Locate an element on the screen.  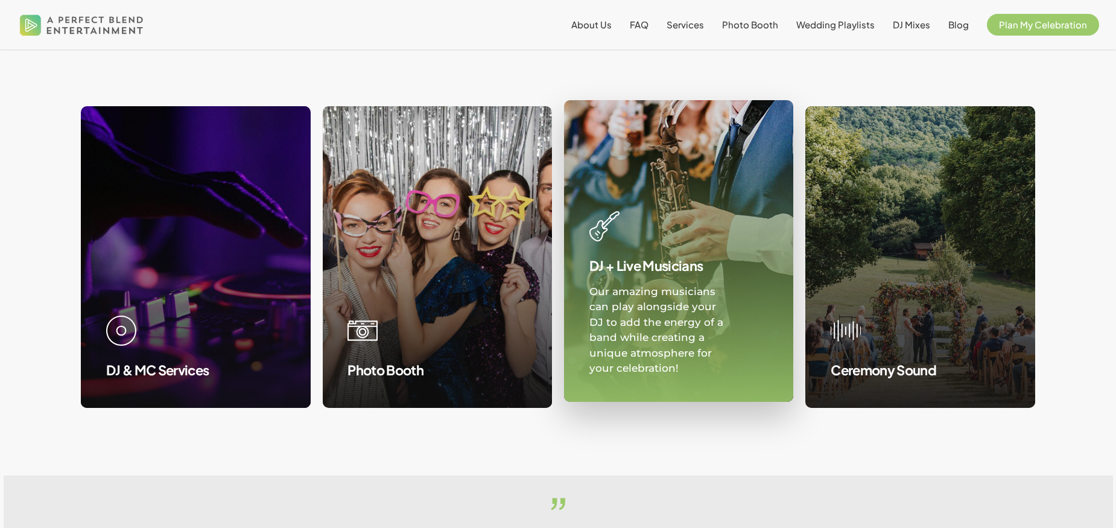
img: A Perfect Blend Entertainment is located at coordinates (81, 25).